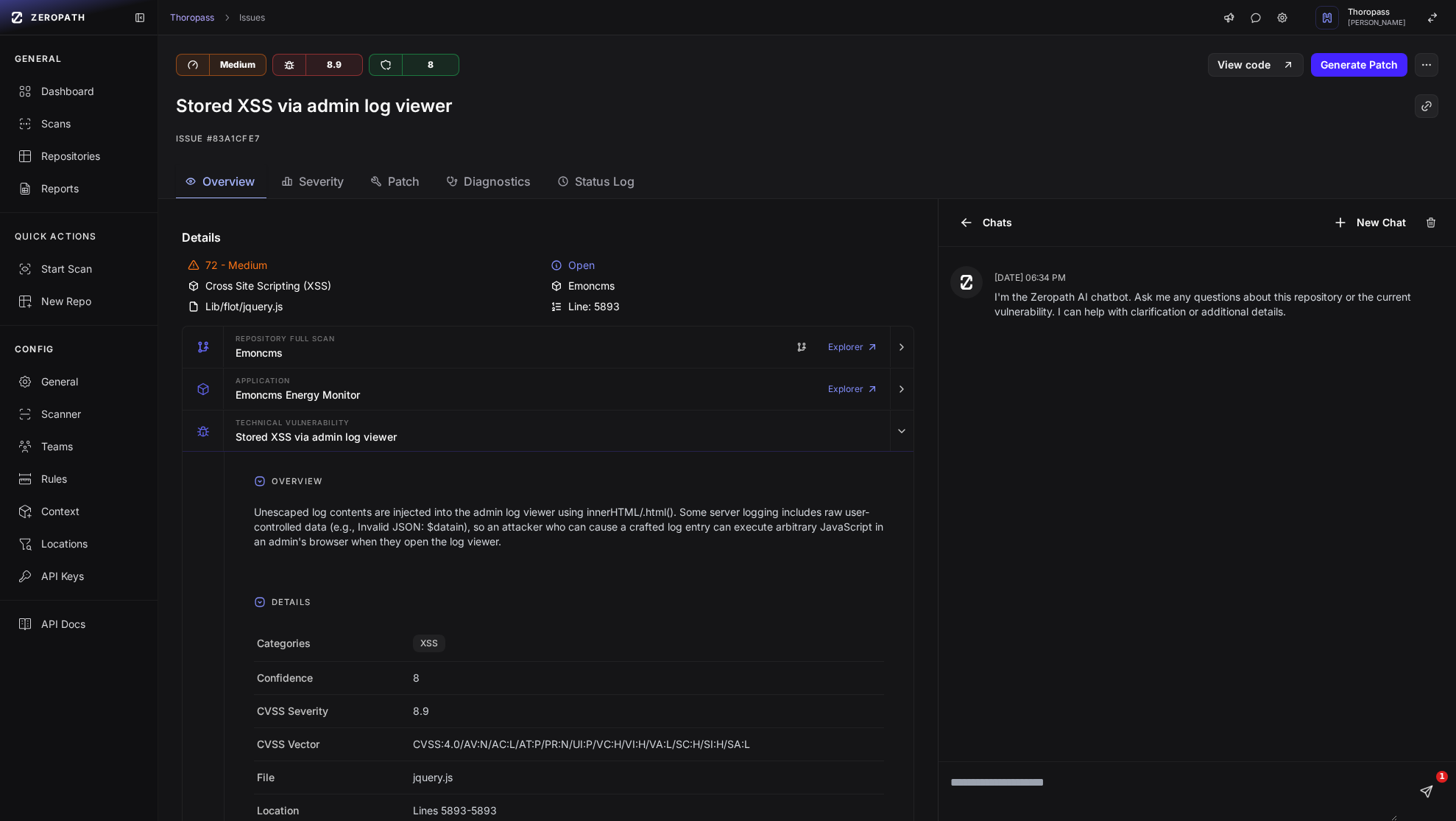 This screenshot has width=1456, height=821. Describe the element at coordinates (403, 182) in the screenshot. I see `span: Patch` at that location.